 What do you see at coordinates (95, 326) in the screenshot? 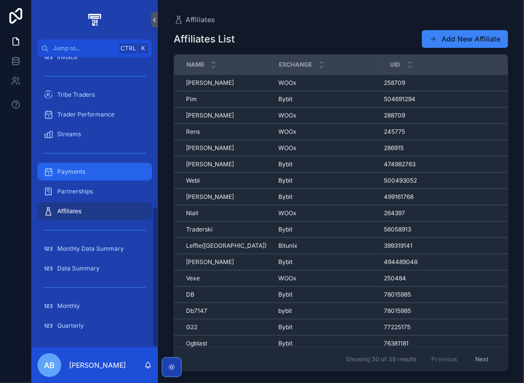
I see `a: Quarterly` at bounding box center [95, 326].